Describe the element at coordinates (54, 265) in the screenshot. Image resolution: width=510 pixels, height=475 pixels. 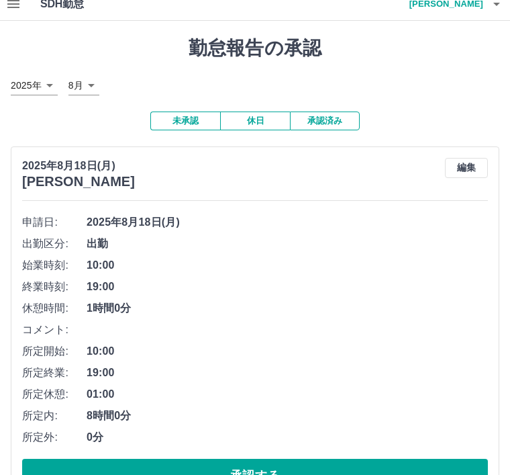
I see `span: 始業時刻:` at that location.